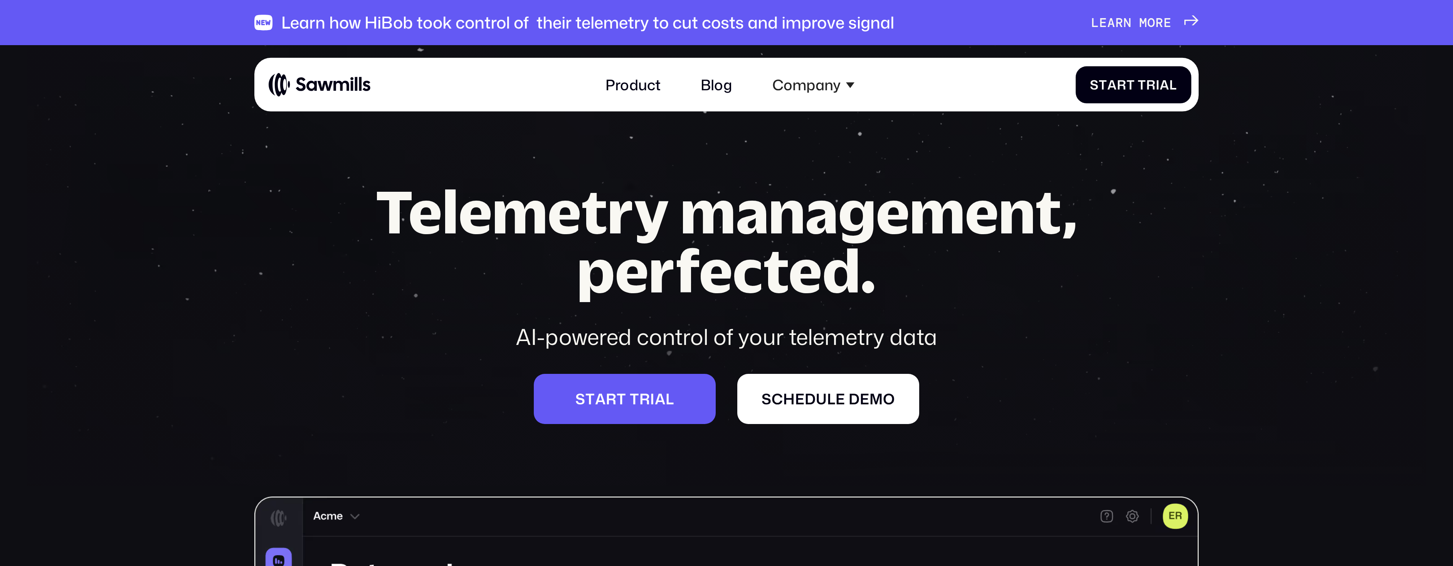 Image resolution: width=1453 pixels, height=566 pixels. What do you see at coordinates (1095, 23) in the screenshot?
I see `span: L` at bounding box center [1095, 23].